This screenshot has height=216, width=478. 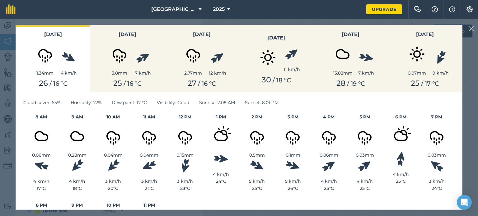 I want to click on div: 0.06 mm, so click(x=329, y=155).